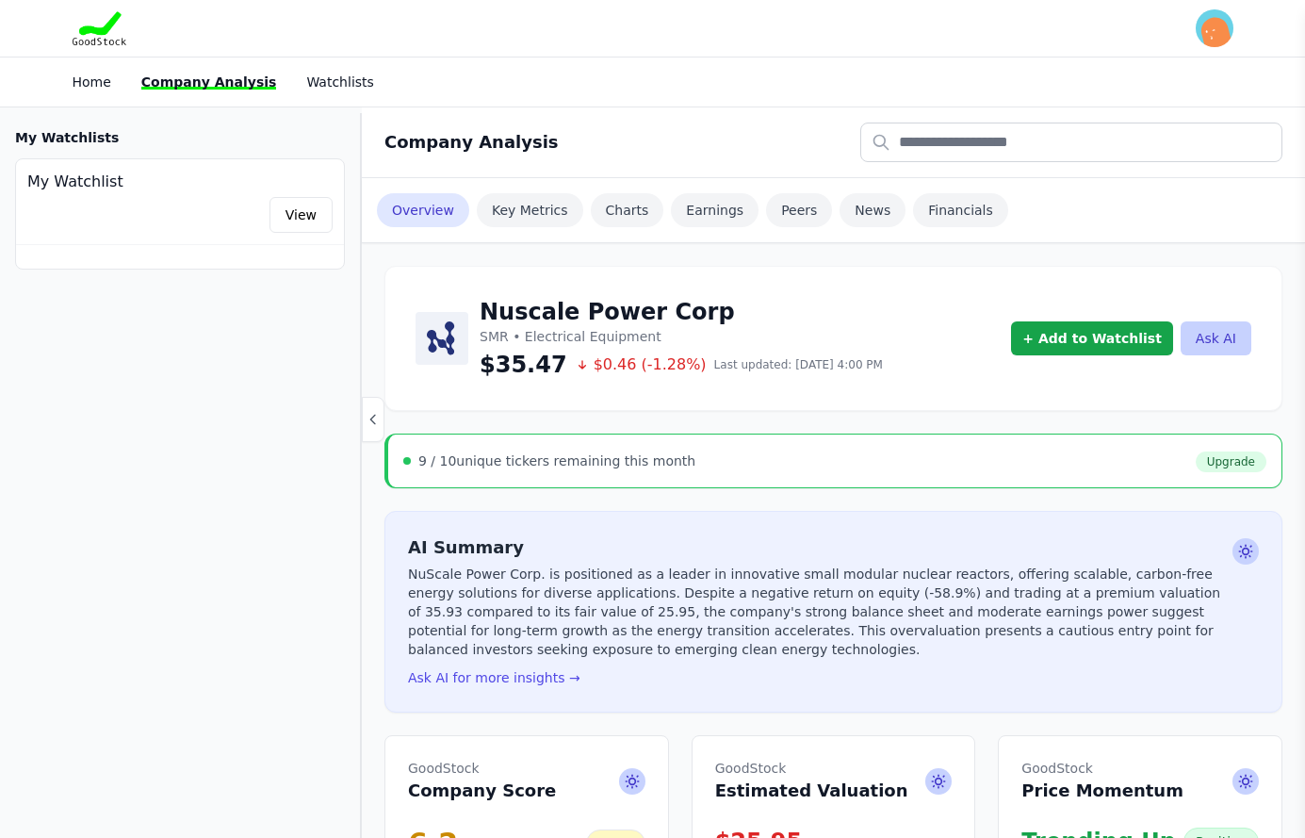 The width and height of the screenshot is (1305, 838). I want to click on a: Peers, so click(799, 210).